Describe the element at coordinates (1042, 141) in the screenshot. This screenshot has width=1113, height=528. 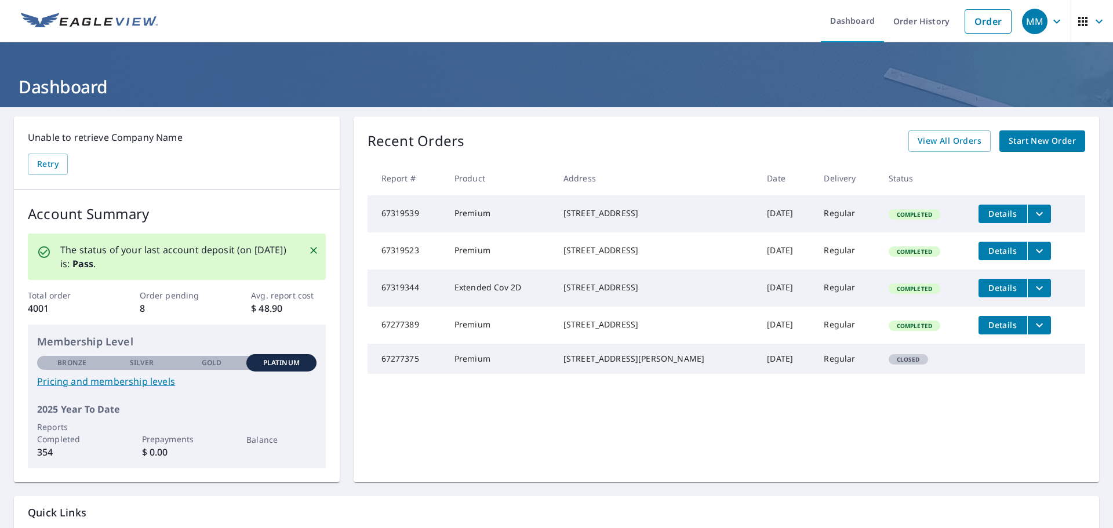
I see `a: Start New Order` at that location.